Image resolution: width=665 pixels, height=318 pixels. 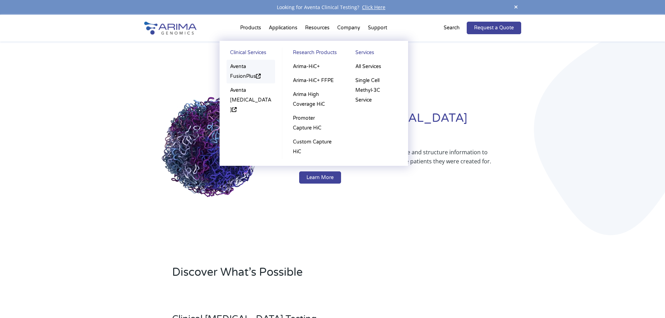 What do you see at coordinates (333, 7) in the screenshot?
I see `div: Looking for Aventa Clinical Testing?` at bounding box center [333, 7].